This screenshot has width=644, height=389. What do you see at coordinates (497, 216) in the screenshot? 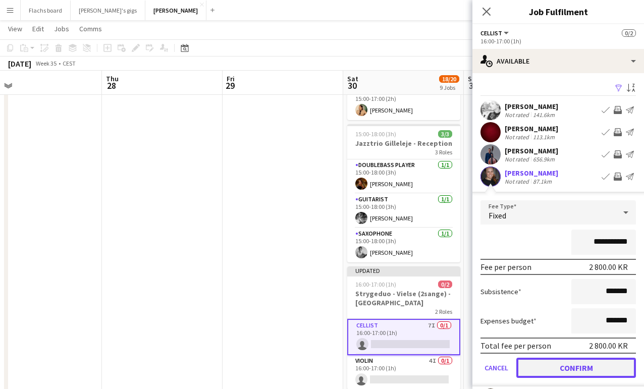
I see `span: Fixed` at bounding box center [497, 216].